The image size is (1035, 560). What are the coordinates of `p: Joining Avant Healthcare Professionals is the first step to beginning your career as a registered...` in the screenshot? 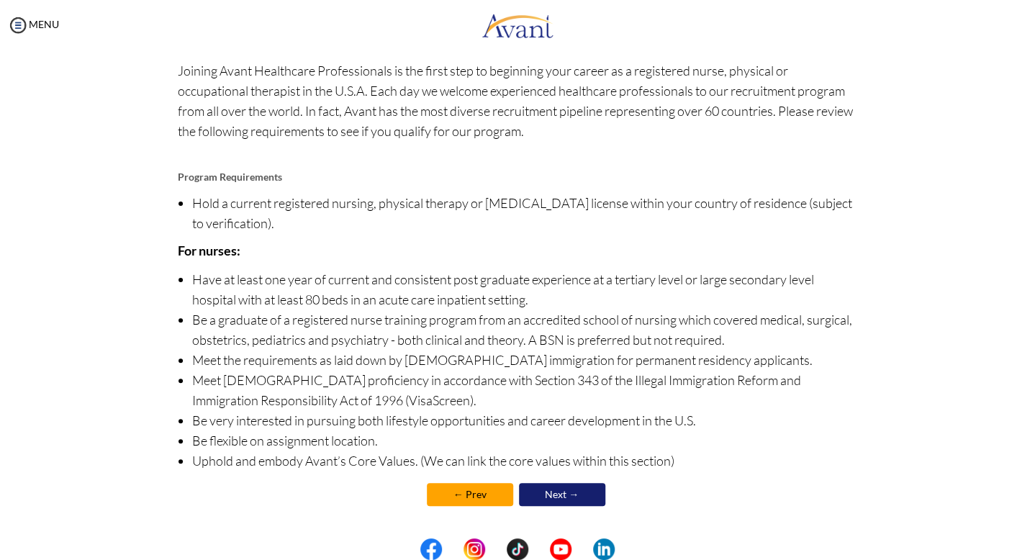 It's located at (517, 111).